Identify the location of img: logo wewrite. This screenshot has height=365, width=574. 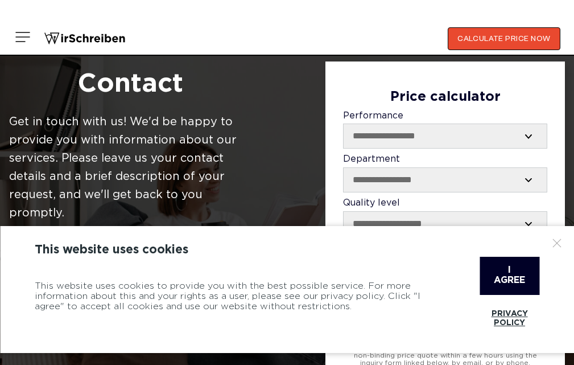
(85, 39).